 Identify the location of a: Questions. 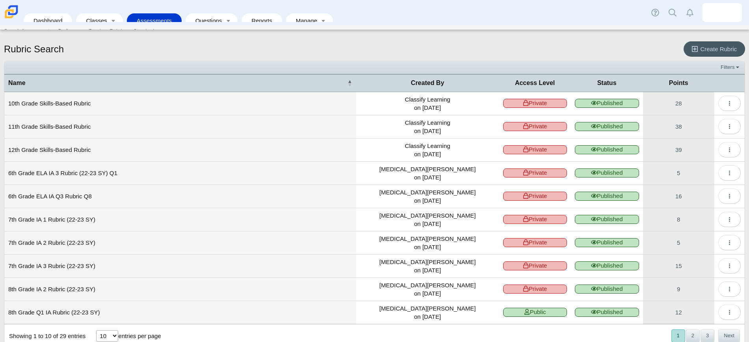
(206, 20).